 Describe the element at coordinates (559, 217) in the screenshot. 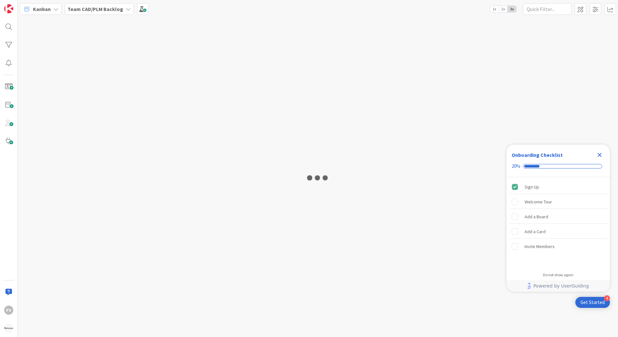

I see `div: Add a Board is incomplete.` at that location.